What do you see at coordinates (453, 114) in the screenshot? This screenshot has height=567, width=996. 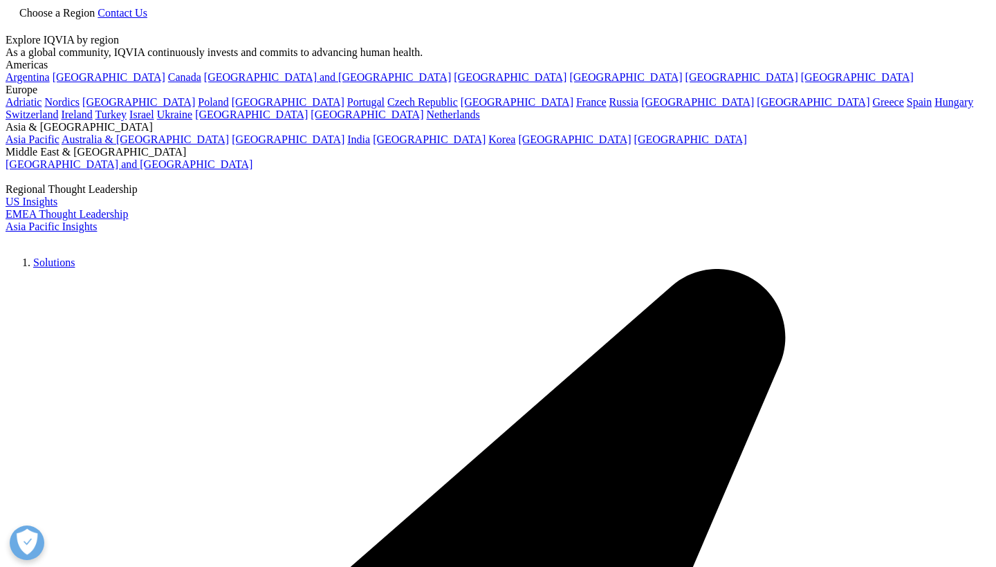 I see `a: Netherlands` at bounding box center [453, 114].